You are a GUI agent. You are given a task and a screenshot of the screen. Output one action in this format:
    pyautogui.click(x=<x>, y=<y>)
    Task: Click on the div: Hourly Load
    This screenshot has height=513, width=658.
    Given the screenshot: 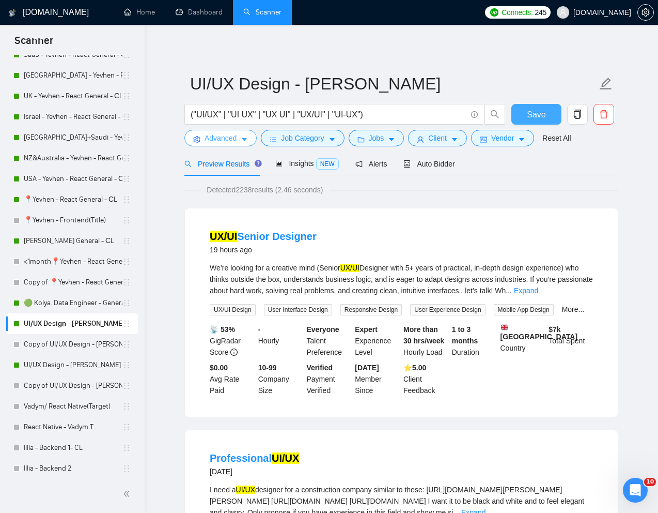 What is the action you would take?
    pyautogui.click(x=426, y=340)
    